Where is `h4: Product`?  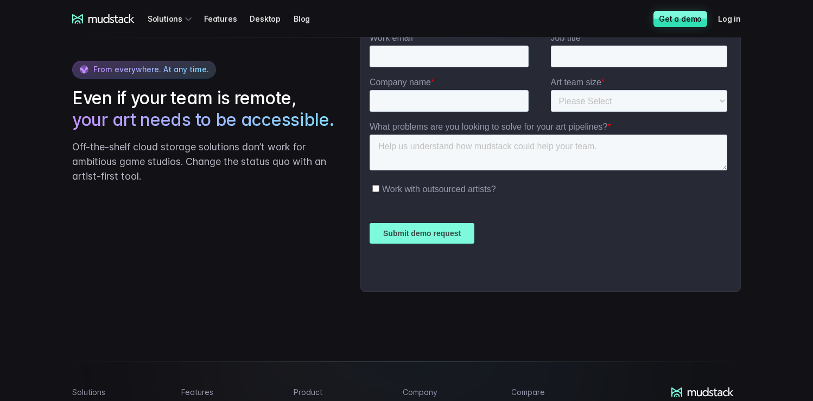 h4: Product is located at coordinates (341, 392).